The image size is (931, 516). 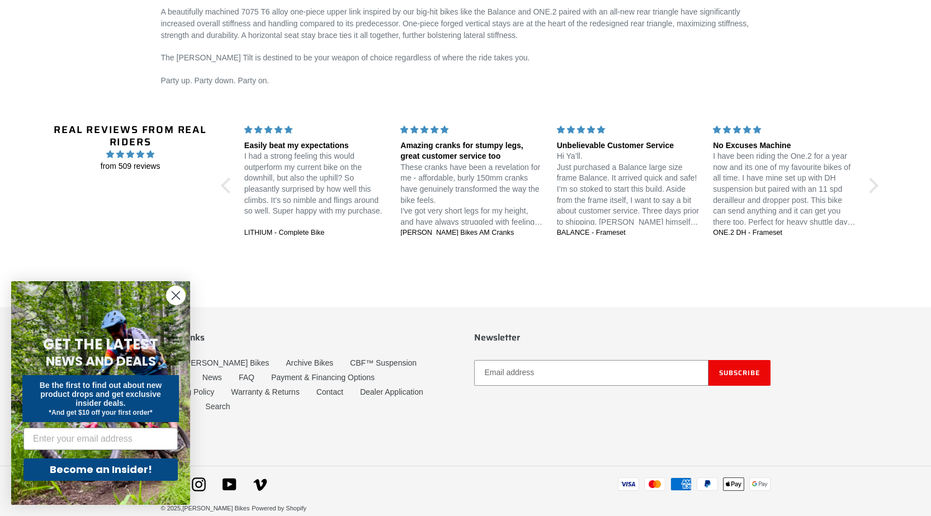 What do you see at coordinates (279, 508) in the screenshot?
I see `a: Powered by Shopify` at bounding box center [279, 508].